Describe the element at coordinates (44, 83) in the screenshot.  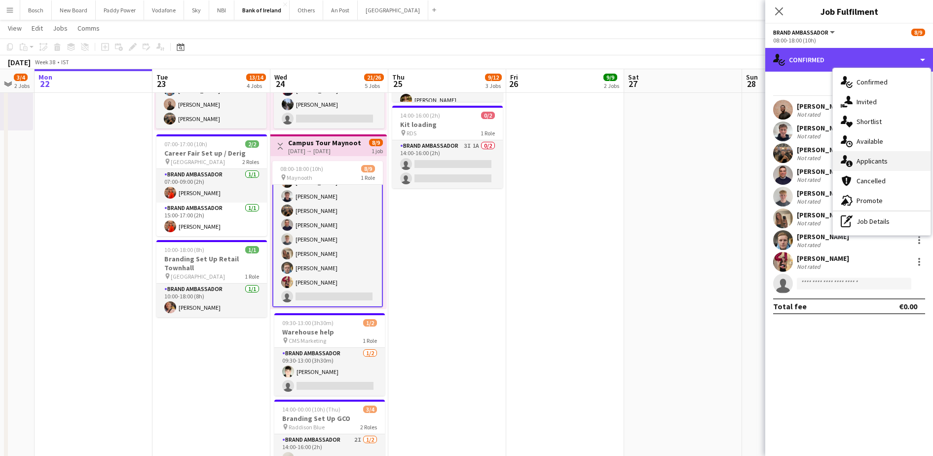
I see `span: 22` at that location.